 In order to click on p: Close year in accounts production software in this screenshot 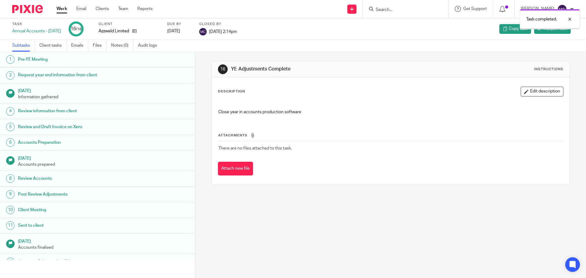, I will do `click(391, 112)`.